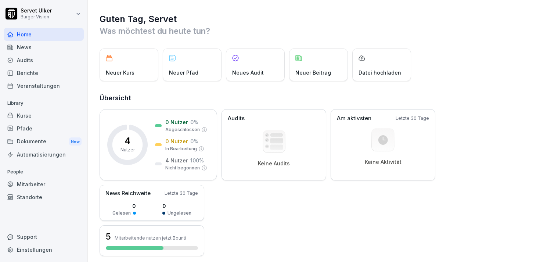 This screenshot has height=262, width=540. What do you see at coordinates (44, 250) in the screenshot?
I see `div: Einstellungen` at bounding box center [44, 250].